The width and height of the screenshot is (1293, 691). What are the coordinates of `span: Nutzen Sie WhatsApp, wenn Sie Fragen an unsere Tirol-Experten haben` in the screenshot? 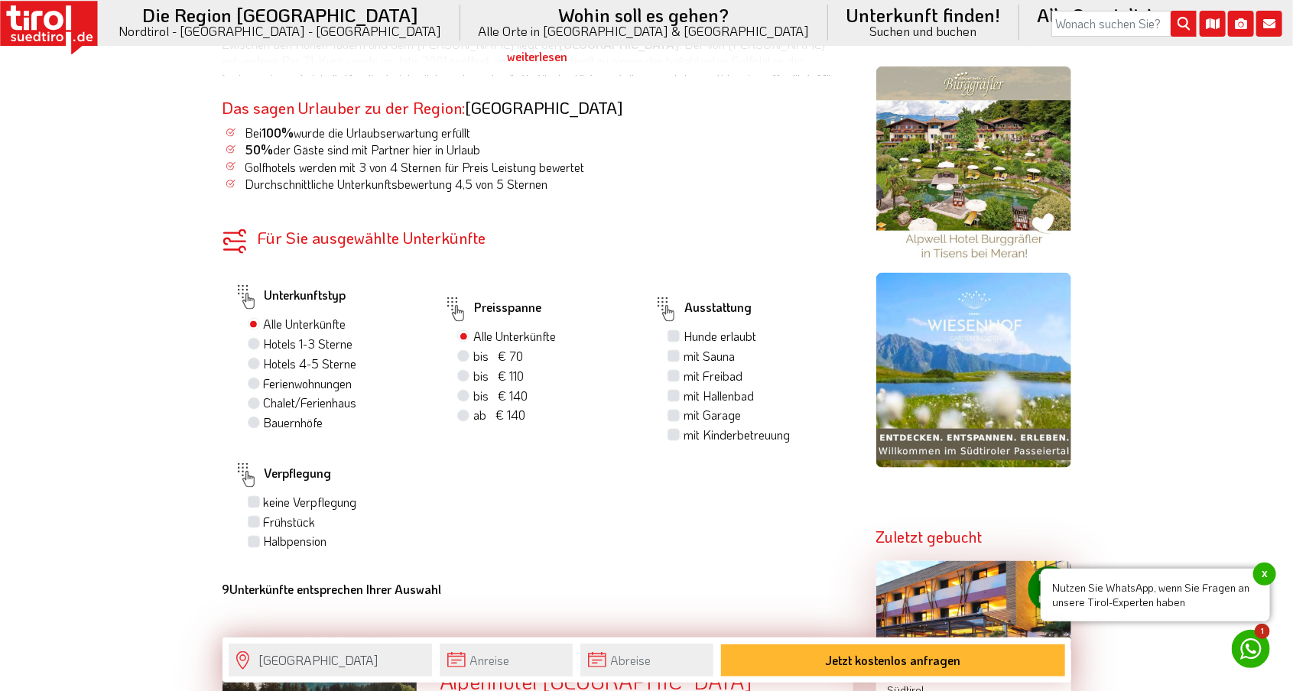 It's located at (1156, 595).